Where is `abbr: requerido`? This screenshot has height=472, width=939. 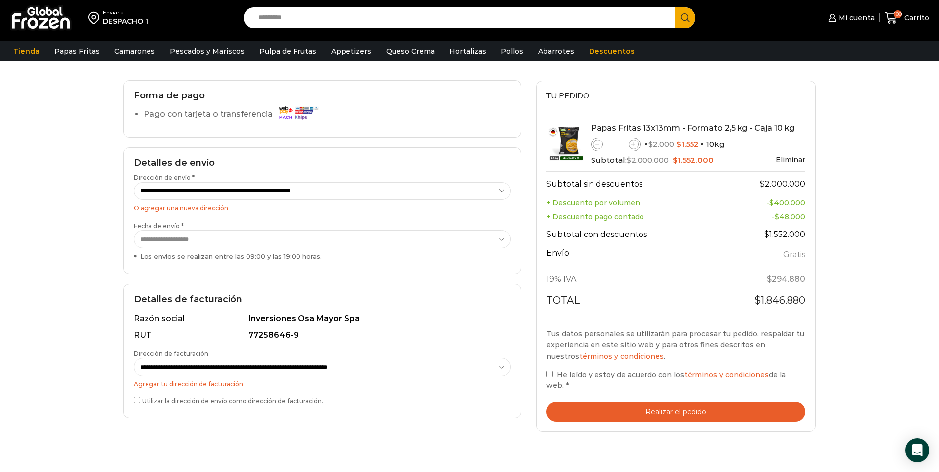
abbr: requerido is located at coordinates (567, 386).